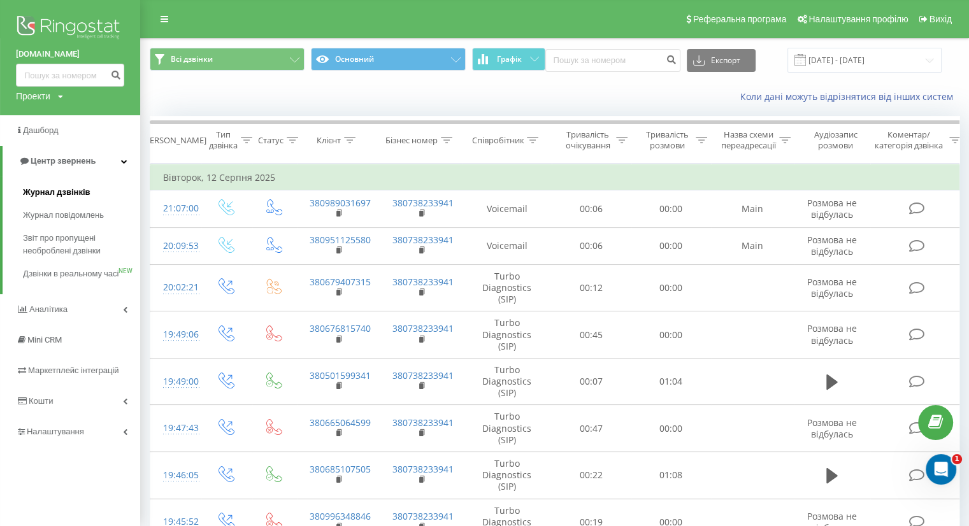  Describe the element at coordinates (71, 274) in the screenshot. I see `span: Дзвінки в реальному часі` at that location.